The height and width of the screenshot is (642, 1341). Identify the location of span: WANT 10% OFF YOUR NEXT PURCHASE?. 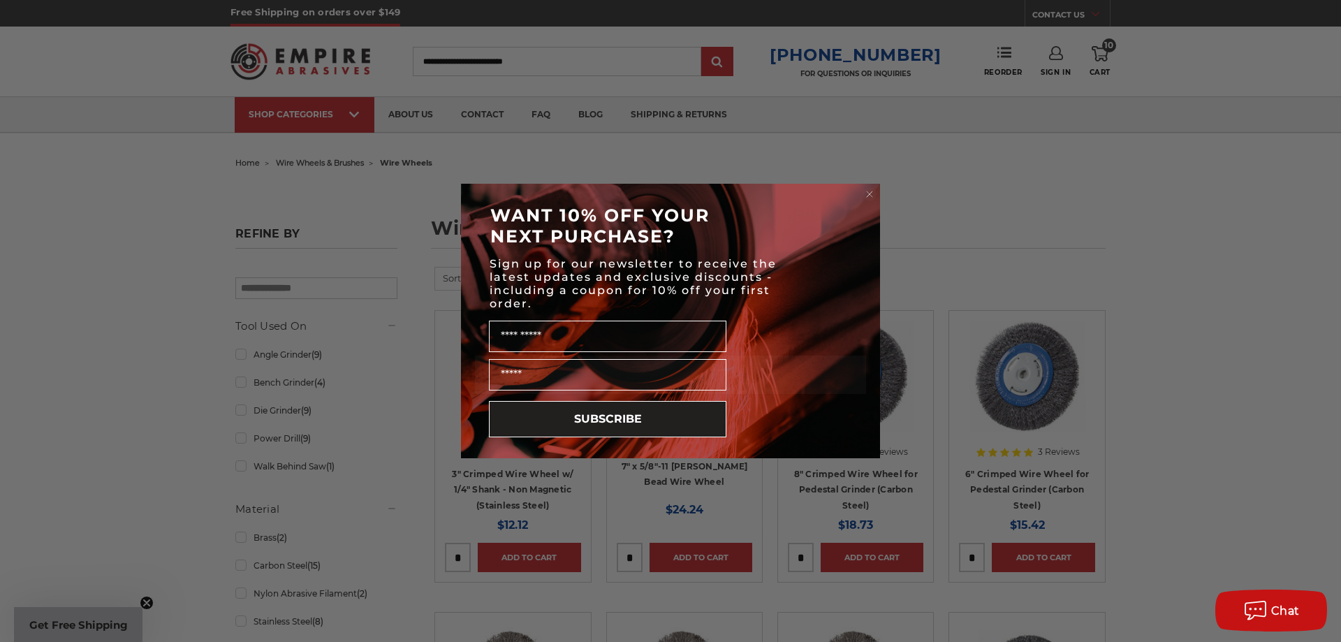
(600, 226).